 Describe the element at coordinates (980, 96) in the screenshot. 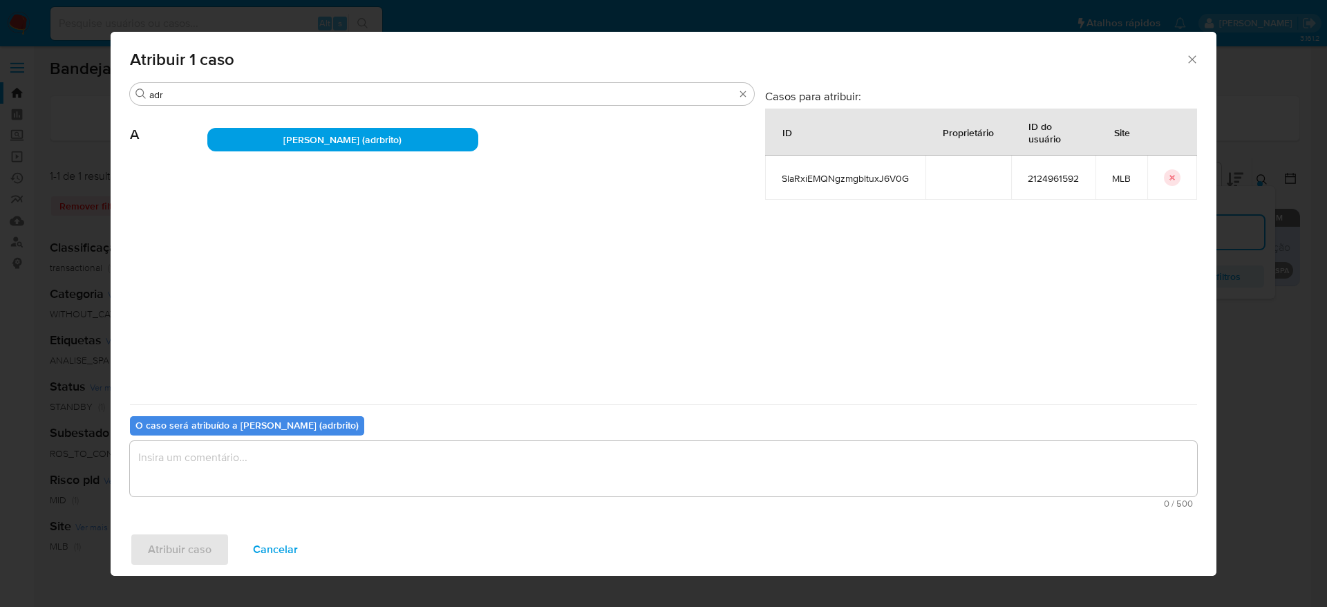

I see `h3: Casos para atribuir:` at that location.